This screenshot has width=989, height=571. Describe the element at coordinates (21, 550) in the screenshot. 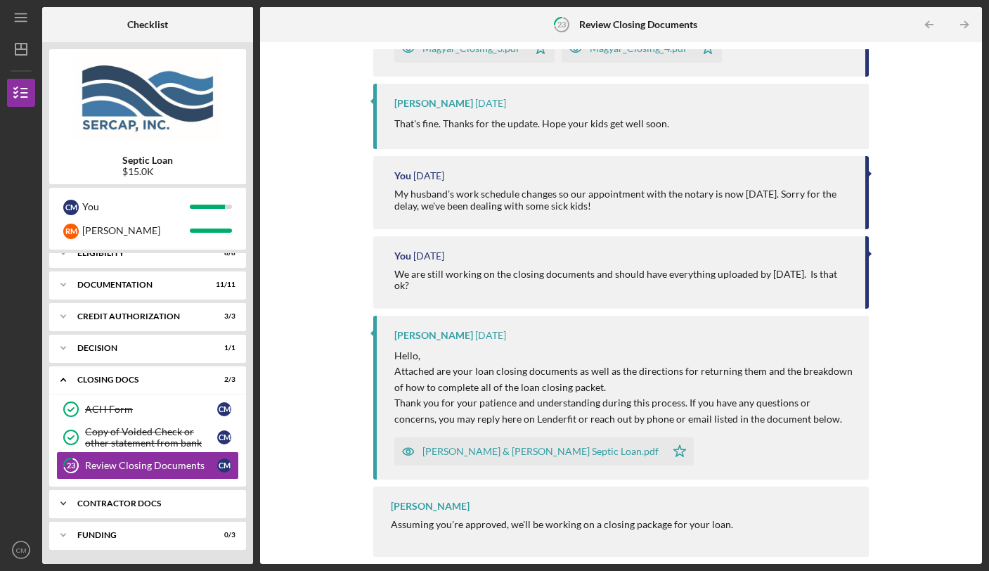

I see `button: CM` at that location.